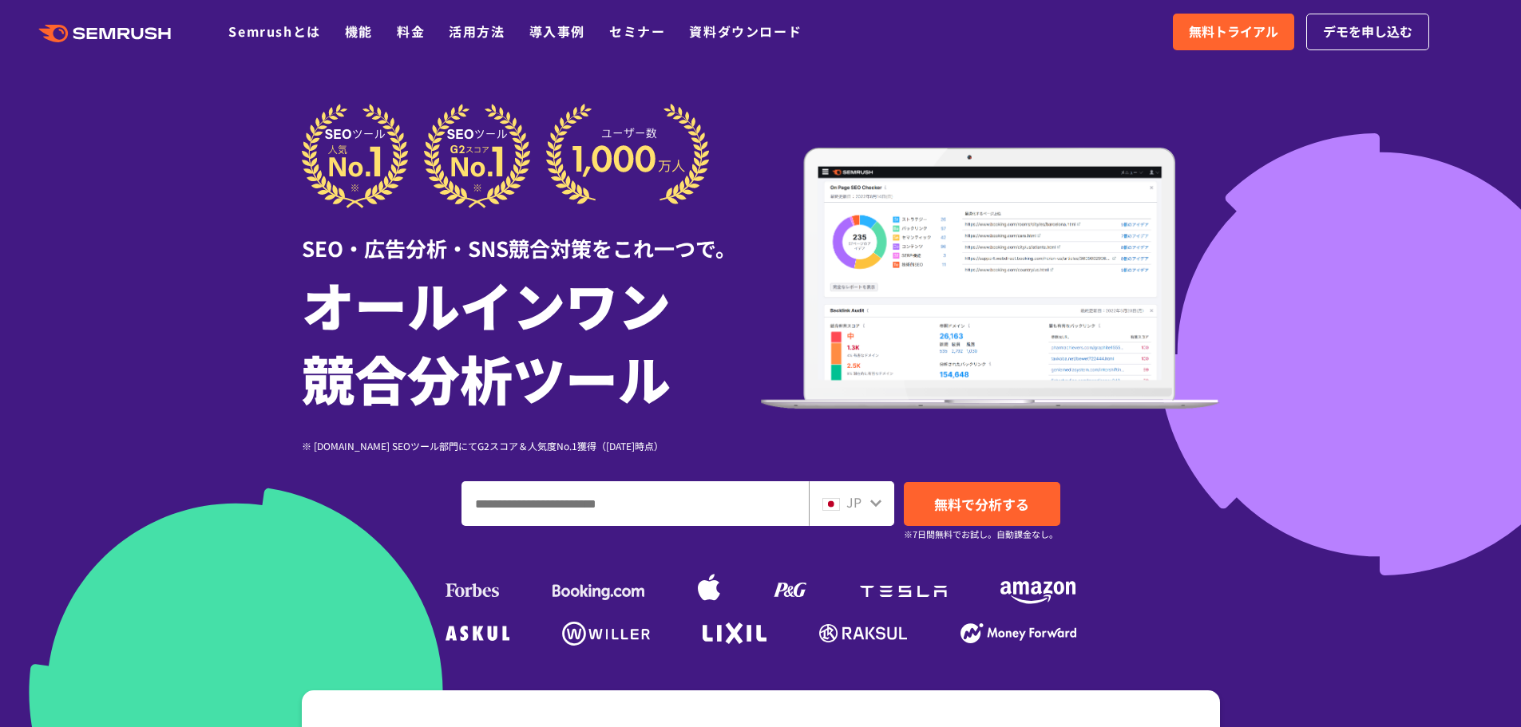 Image resolution: width=1521 pixels, height=727 pixels. I want to click on a: 活用方法, so click(477, 31).